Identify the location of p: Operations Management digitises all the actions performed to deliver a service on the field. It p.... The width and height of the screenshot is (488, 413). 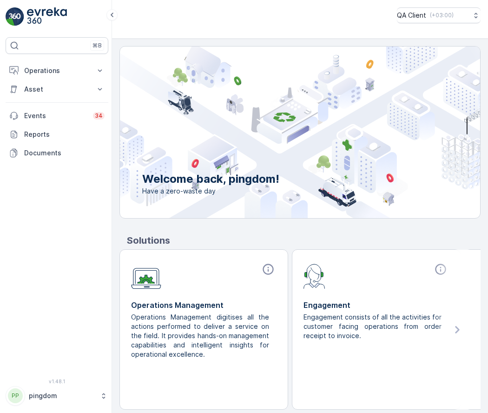
(200, 336).